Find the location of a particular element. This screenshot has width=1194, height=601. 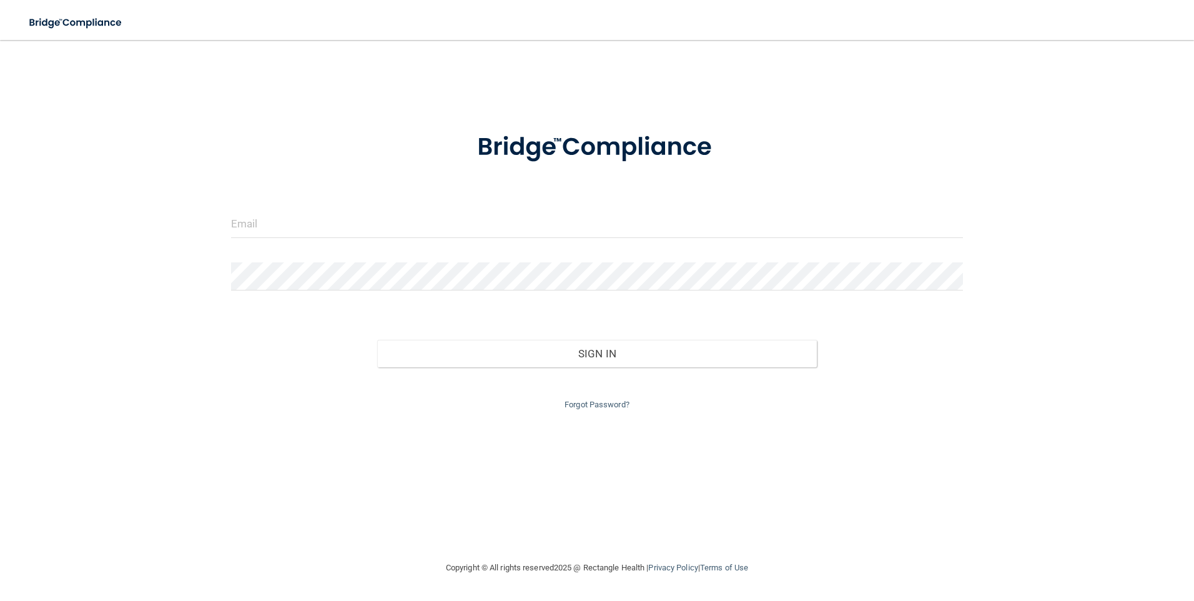

input: Email is located at coordinates (597, 224).